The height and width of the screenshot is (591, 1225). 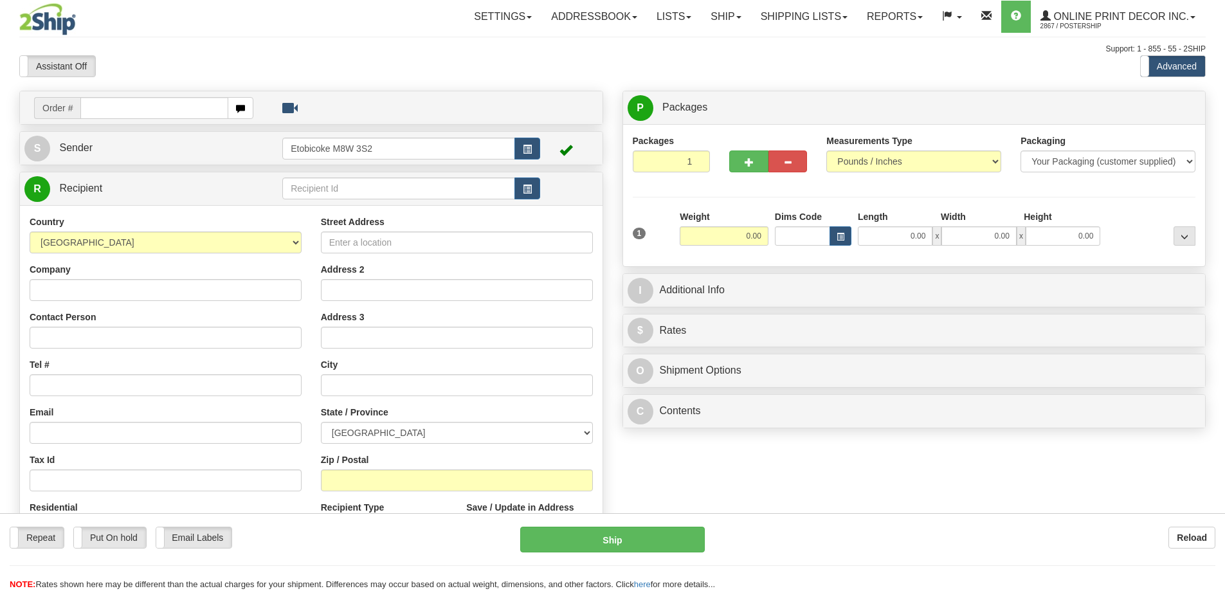 I want to click on span: S, so click(x=37, y=148).